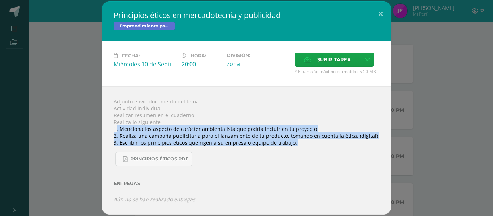  I want to click on label: Entregas, so click(247, 183).